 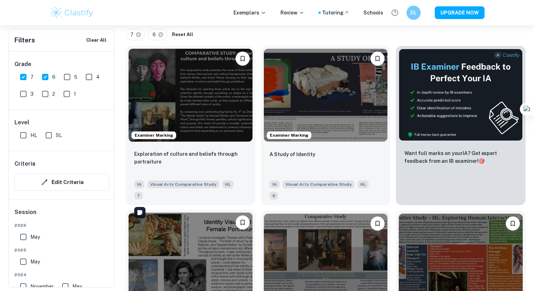 I want to click on div: 7, so click(x=135, y=35).